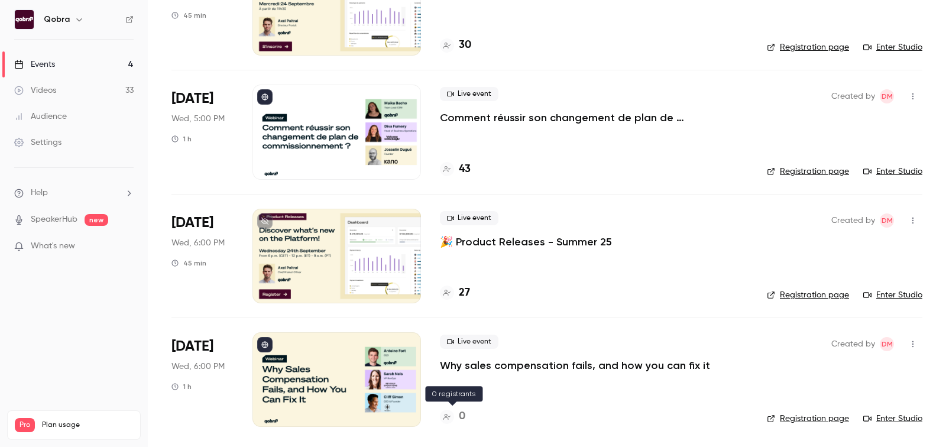 This screenshot has height=447, width=946. I want to click on div: Audience, so click(40, 116).